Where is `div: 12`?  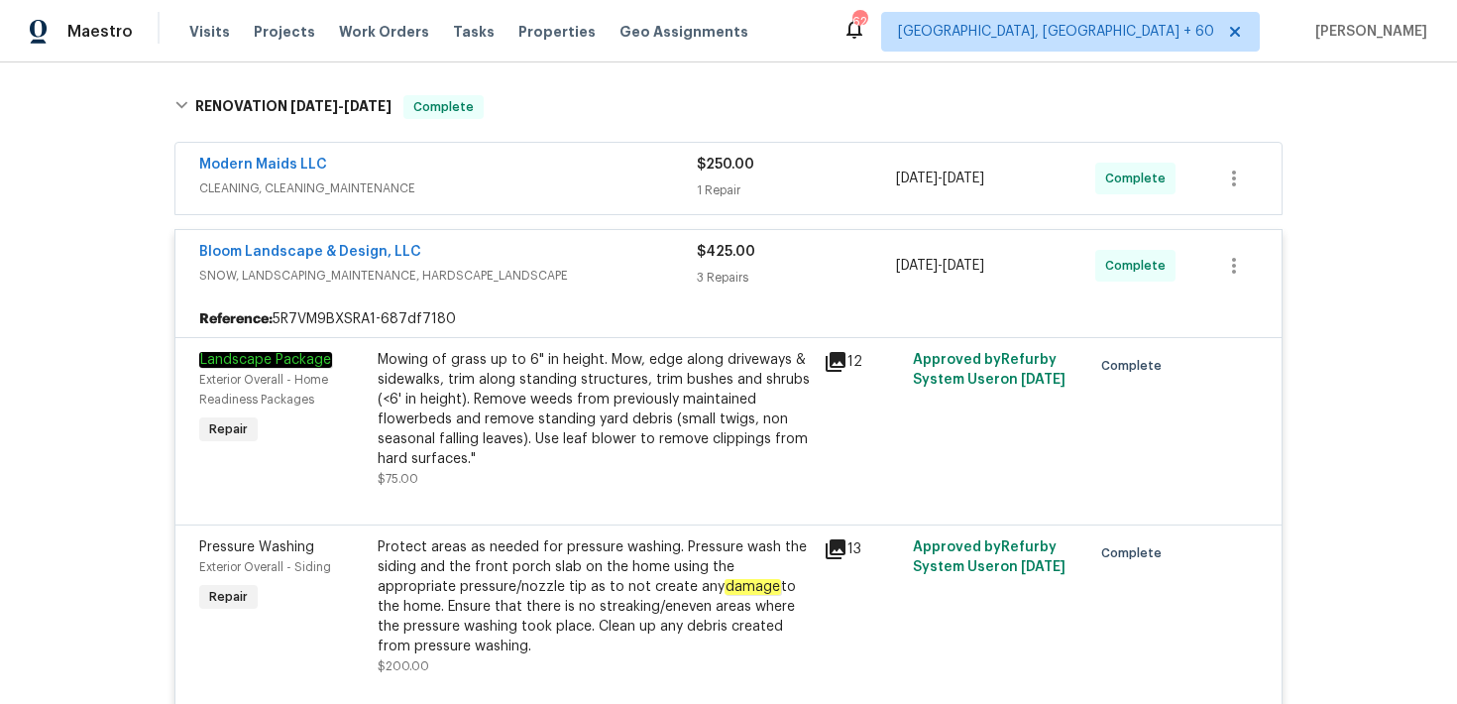 div: 12 is located at coordinates (862, 362).